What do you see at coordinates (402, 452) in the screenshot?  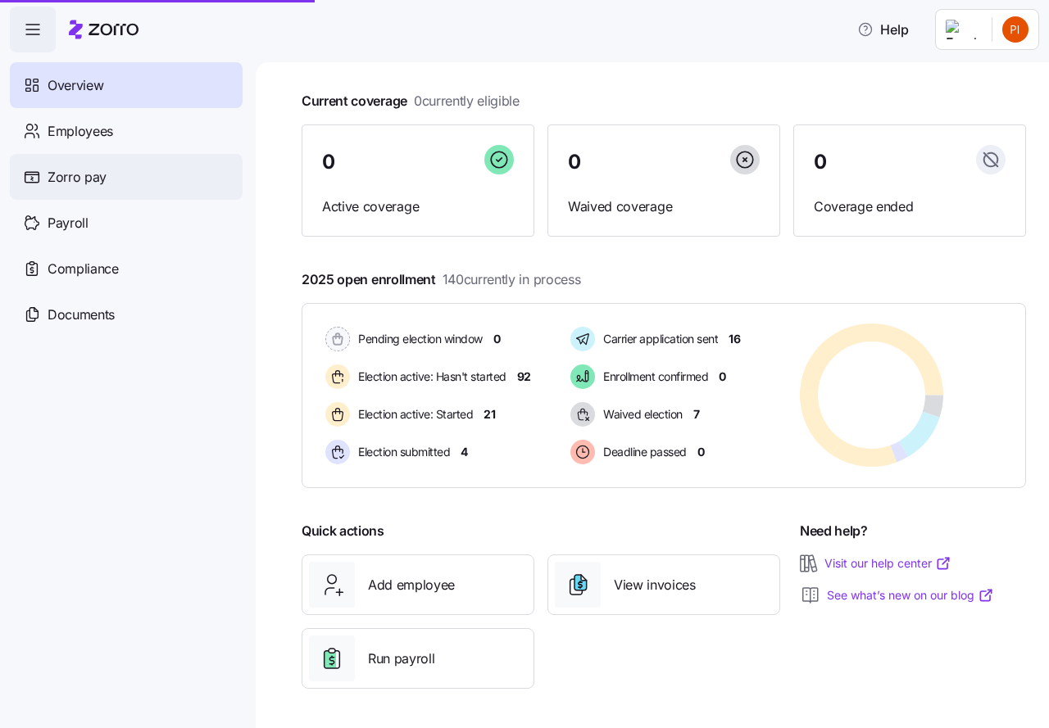 I see `span: Election submitted` at bounding box center [402, 452].